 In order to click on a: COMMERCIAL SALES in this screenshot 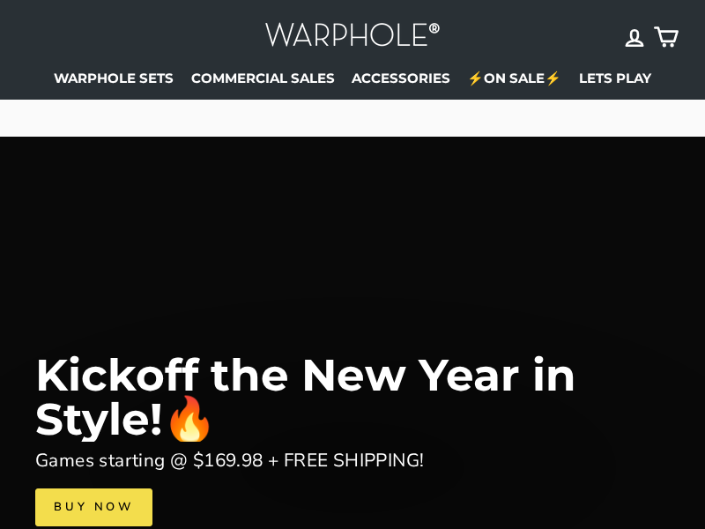, I will do `click(263, 78)`.